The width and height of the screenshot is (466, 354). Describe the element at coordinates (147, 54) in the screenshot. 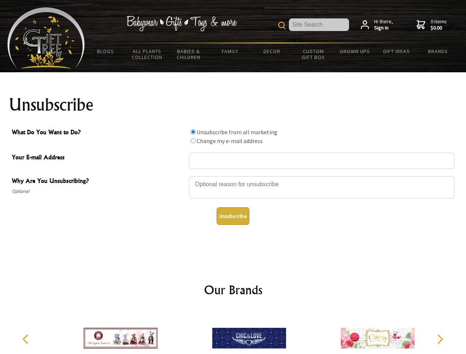

I see `a: All Plants Collection` at that location.